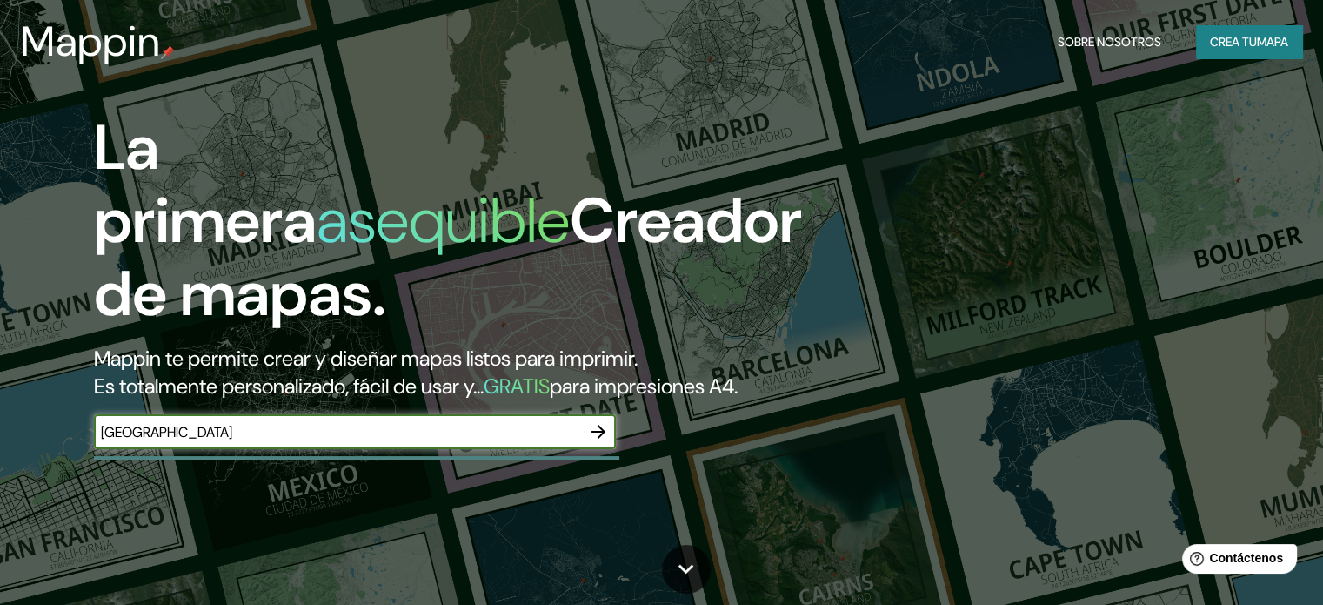 The height and width of the screenshot is (605, 1323). Describe the element at coordinates (644, 385) in the screenshot. I see `font: para impresiones A4.` at that location.